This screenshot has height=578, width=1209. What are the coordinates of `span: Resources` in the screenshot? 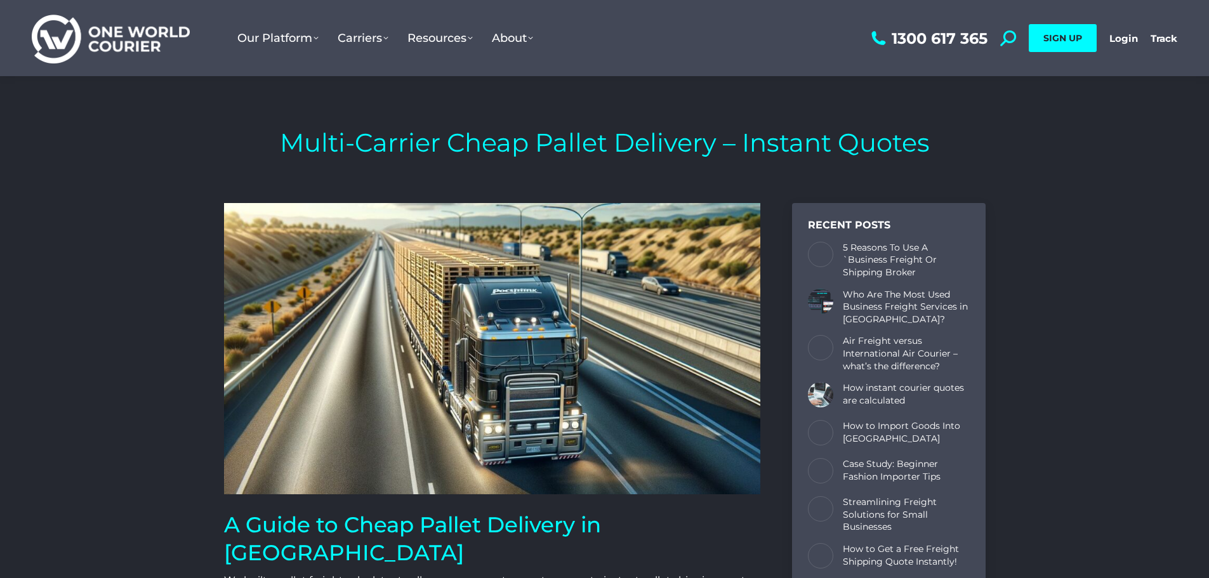 It's located at (440, 38).